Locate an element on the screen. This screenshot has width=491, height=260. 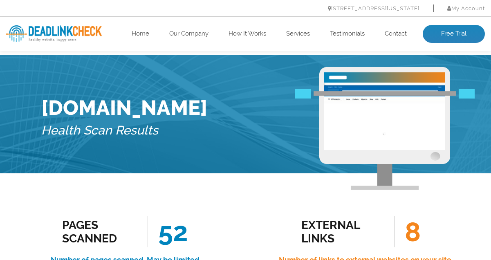
img: Free Website Analysis is located at coordinates (385, 116).